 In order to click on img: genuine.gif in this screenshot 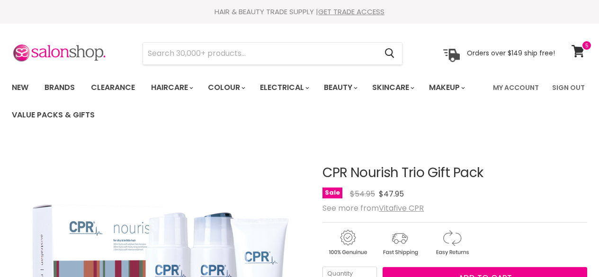, I will do `click(347, 242)`.